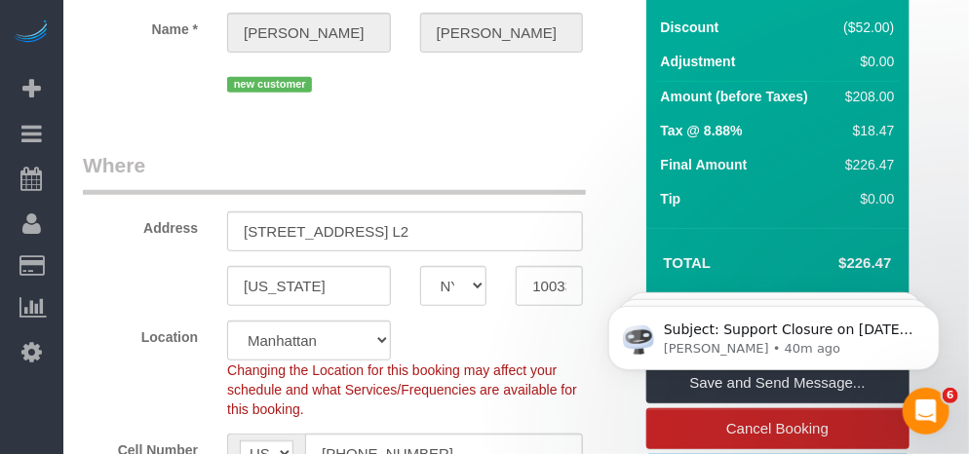 The image size is (969, 454). Describe the element at coordinates (269, 85) in the screenshot. I see `span: new customer` at that location.